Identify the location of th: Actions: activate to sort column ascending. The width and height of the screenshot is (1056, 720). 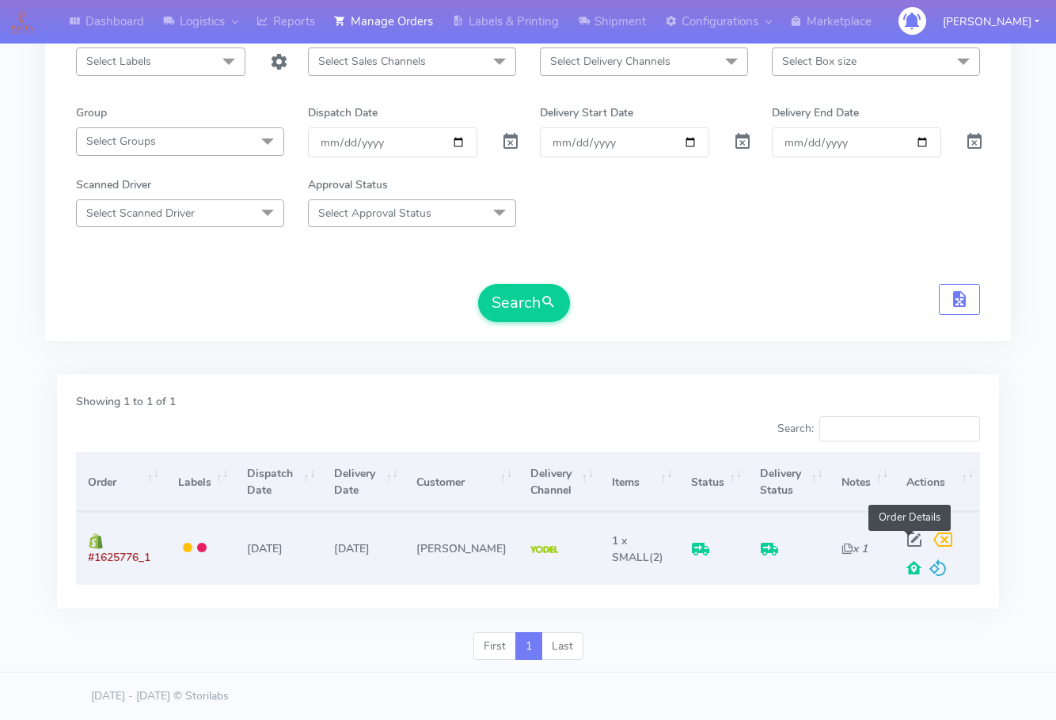
(937, 482).